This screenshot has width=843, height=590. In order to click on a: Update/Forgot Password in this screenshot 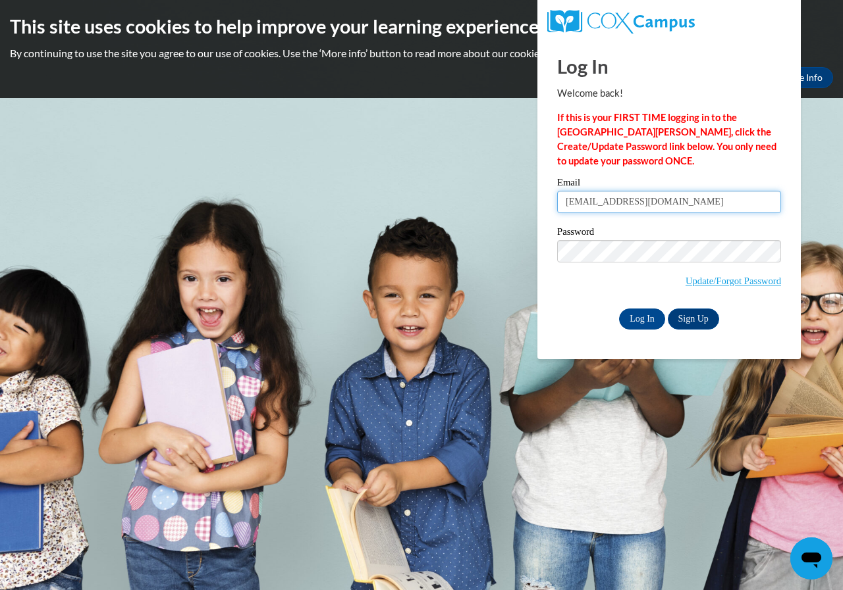, I will do `click(733, 281)`.